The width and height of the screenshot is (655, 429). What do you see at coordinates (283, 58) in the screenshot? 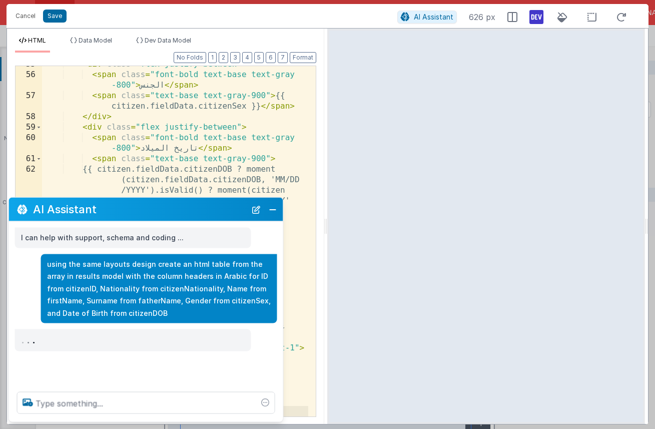
I see `button: 7` at bounding box center [283, 58].